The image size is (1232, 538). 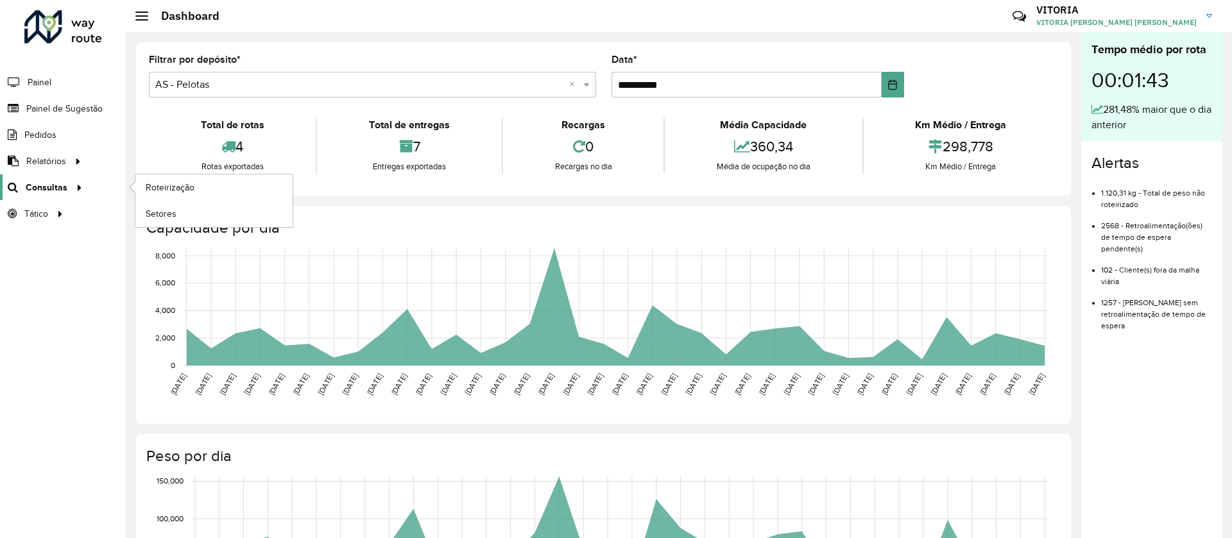 What do you see at coordinates (409, 146) in the screenshot?
I see `div: 7` at bounding box center [409, 146].